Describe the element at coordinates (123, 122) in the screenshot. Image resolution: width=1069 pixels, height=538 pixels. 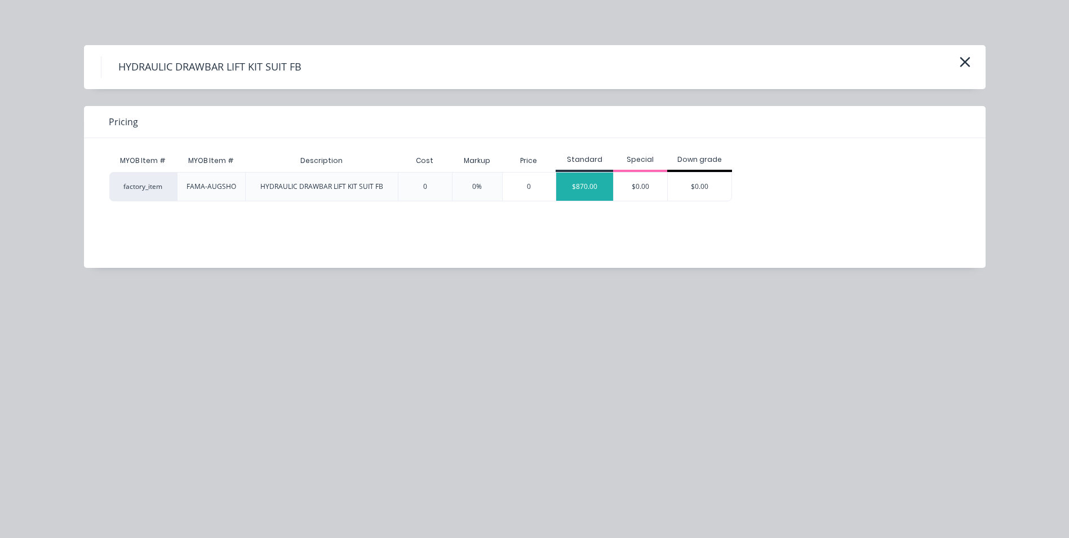
I see `span: Pricing` at that location.